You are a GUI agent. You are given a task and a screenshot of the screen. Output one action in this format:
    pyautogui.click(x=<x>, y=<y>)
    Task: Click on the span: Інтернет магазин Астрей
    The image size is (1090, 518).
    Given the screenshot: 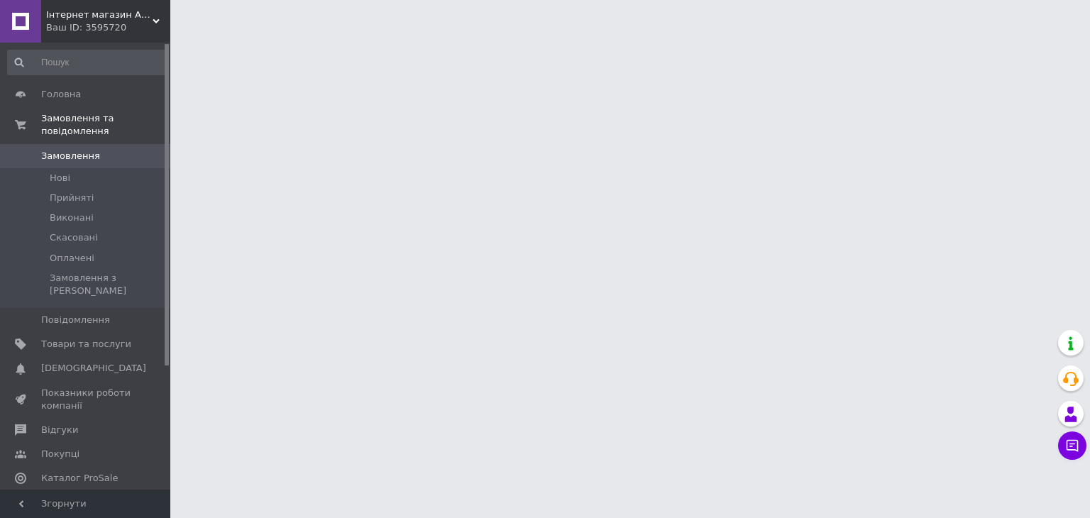 What is the action you would take?
    pyautogui.click(x=99, y=15)
    